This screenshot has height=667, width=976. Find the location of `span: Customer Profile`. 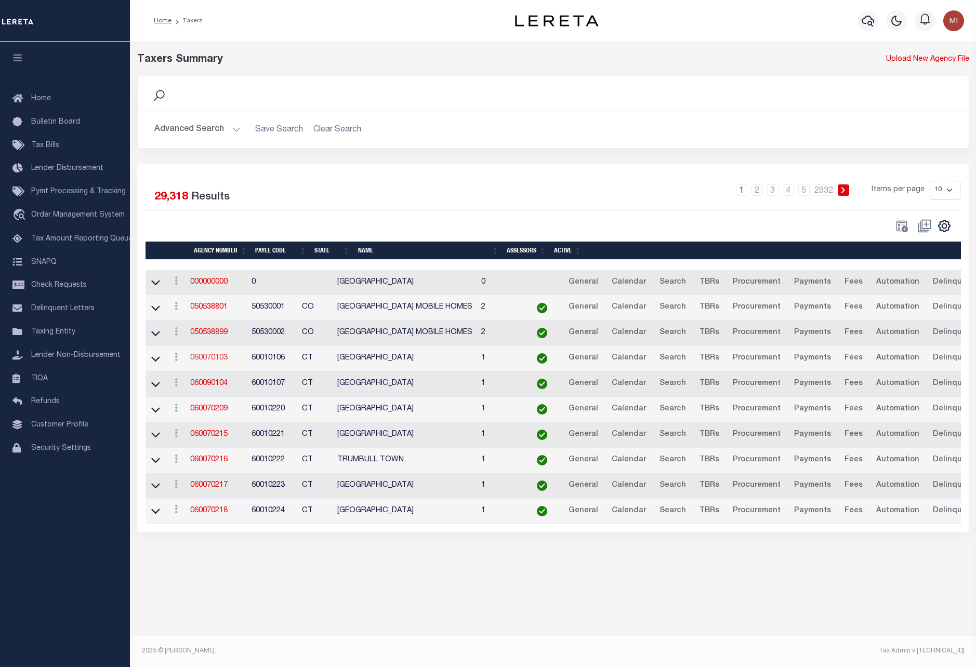

span: Customer Profile is located at coordinates (60, 425).